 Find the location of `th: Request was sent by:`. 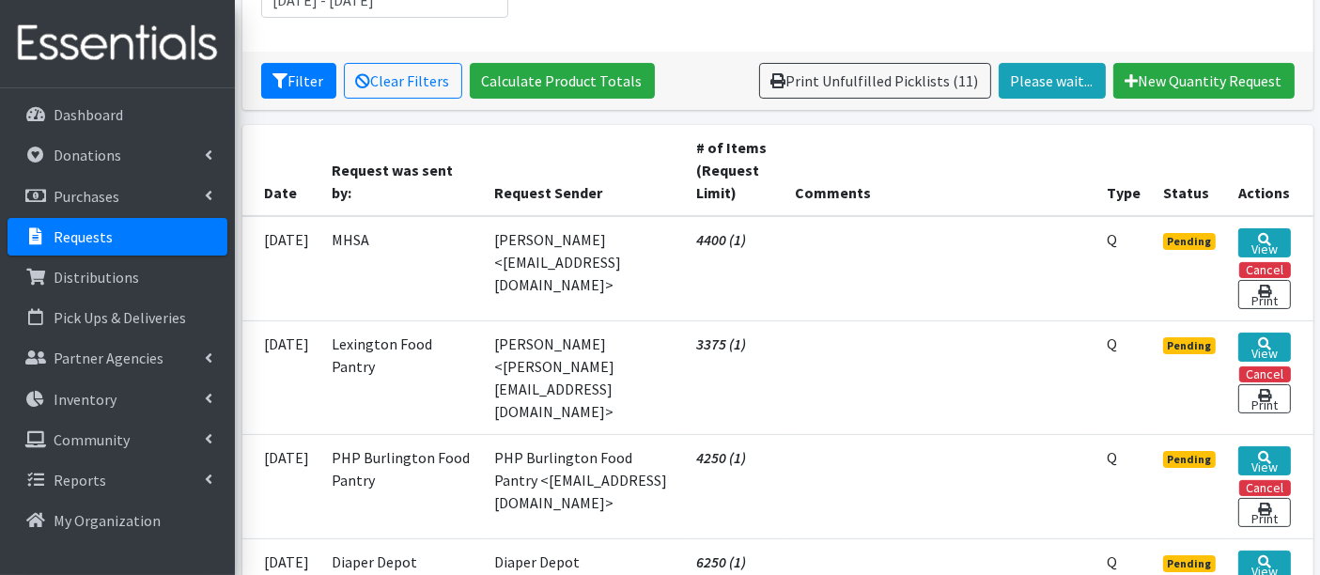

th: Request was sent by: is located at coordinates (402, 170).